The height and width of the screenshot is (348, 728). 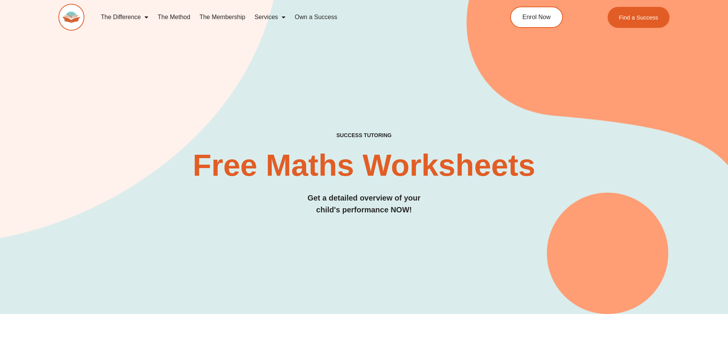 I want to click on a: Enrol Now, so click(x=536, y=17).